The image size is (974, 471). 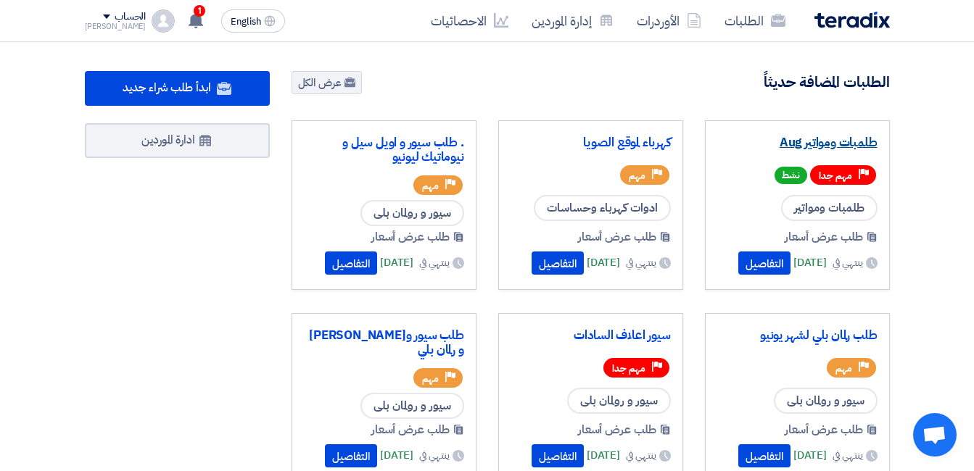 I want to click on a: الاحصائيات, so click(x=469, y=20).